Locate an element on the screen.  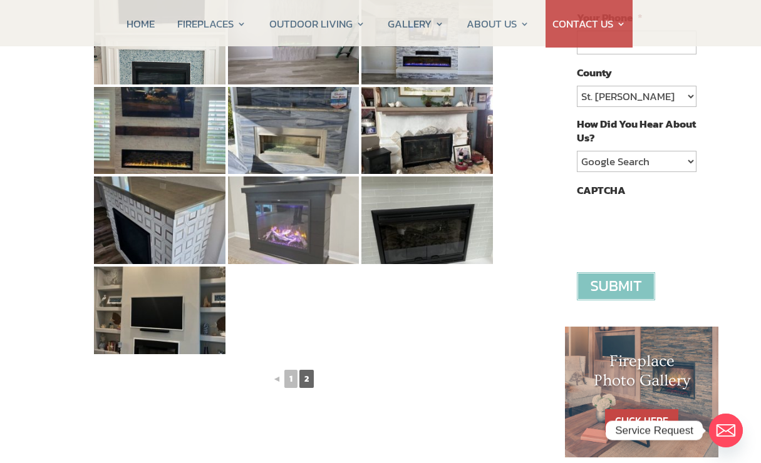
img: 35 is located at coordinates (294, 220).